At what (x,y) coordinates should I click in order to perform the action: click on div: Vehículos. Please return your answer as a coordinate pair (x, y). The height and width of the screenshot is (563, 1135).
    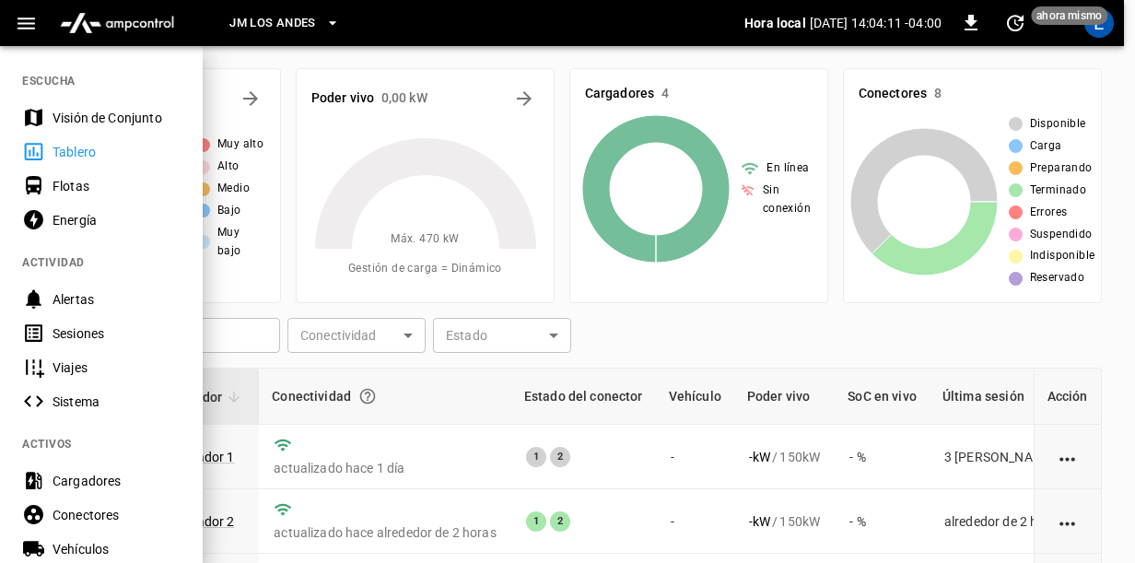
    Looking at the image, I should click on (116, 549).